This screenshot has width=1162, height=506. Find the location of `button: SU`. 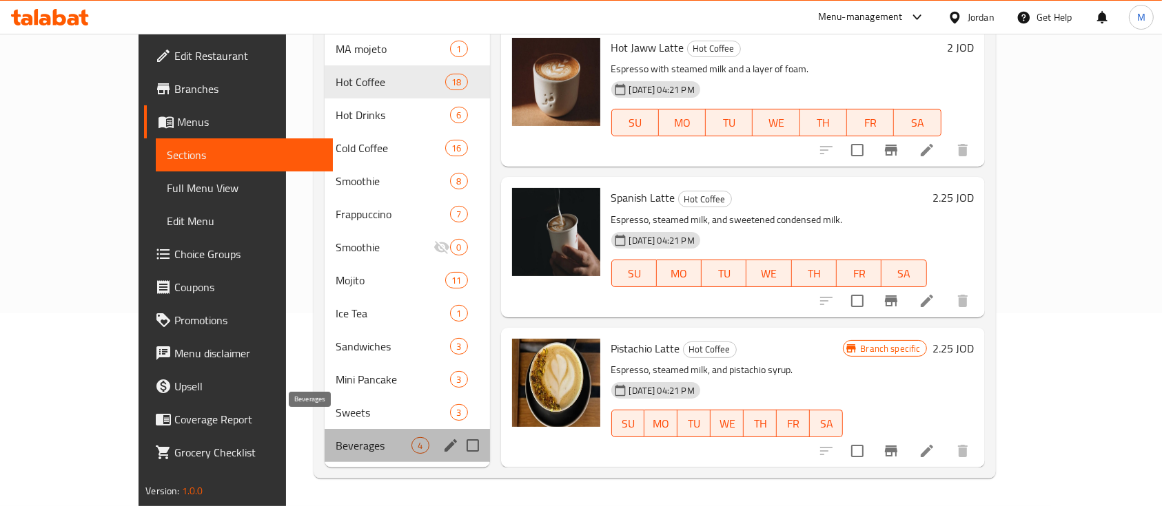

button: SU is located at coordinates (634, 274).